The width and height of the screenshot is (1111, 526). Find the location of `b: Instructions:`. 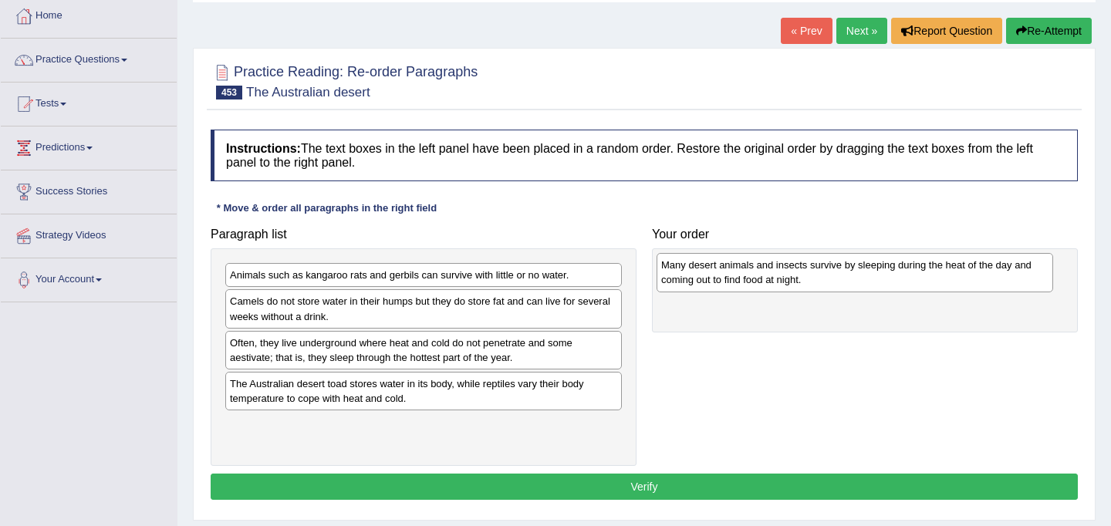

b: Instructions: is located at coordinates (263, 148).